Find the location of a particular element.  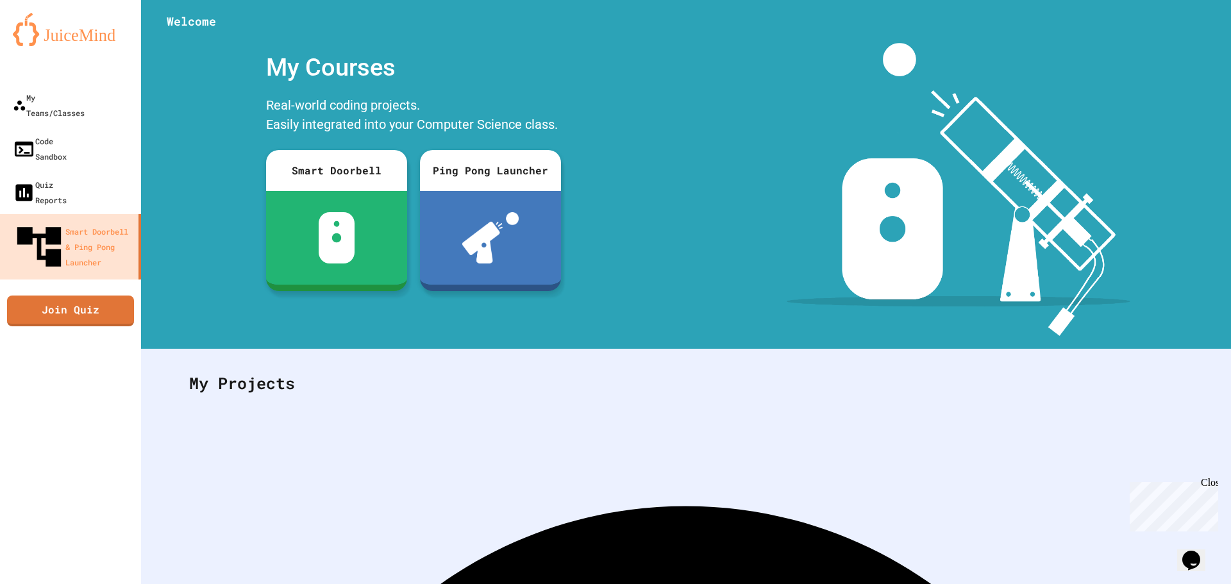

div: Smart Doorbell is located at coordinates (337, 171).